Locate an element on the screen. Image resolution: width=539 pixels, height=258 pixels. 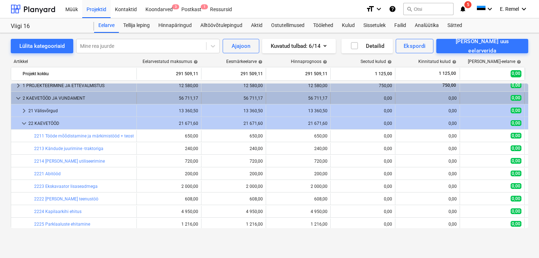
div: Viigi 16 is located at coordinates (48, 26).